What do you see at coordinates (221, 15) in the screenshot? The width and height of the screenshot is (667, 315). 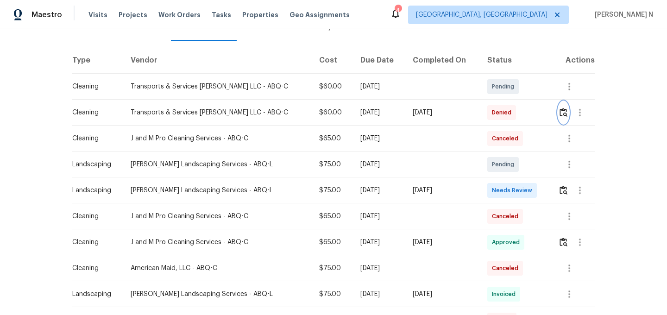 I see `span: Tasks` at bounding box center [221, 15].